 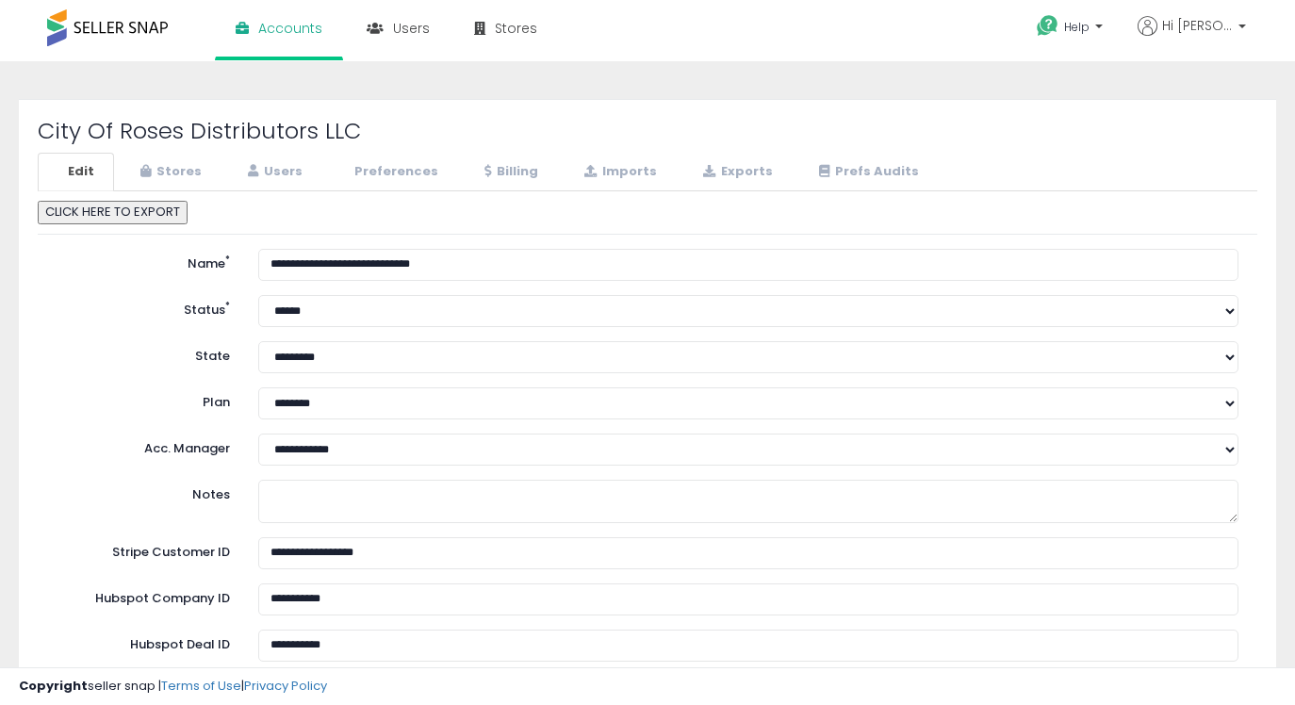 I want to click on label: Name, so click(x=143, y=261).